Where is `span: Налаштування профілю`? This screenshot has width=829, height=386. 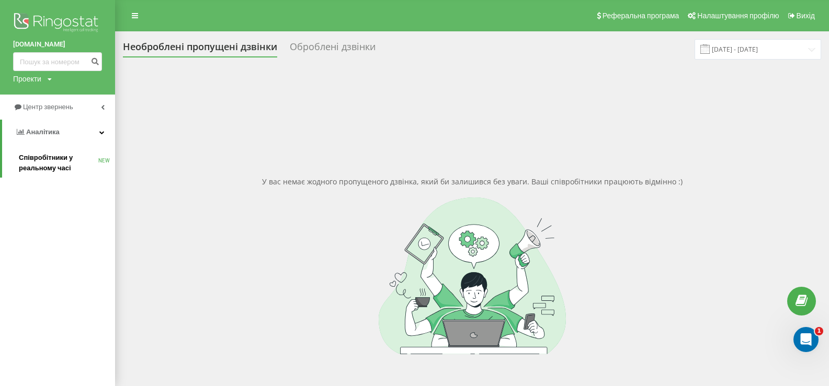
span: Налаштування профілю is located at coordinates (738, 16).